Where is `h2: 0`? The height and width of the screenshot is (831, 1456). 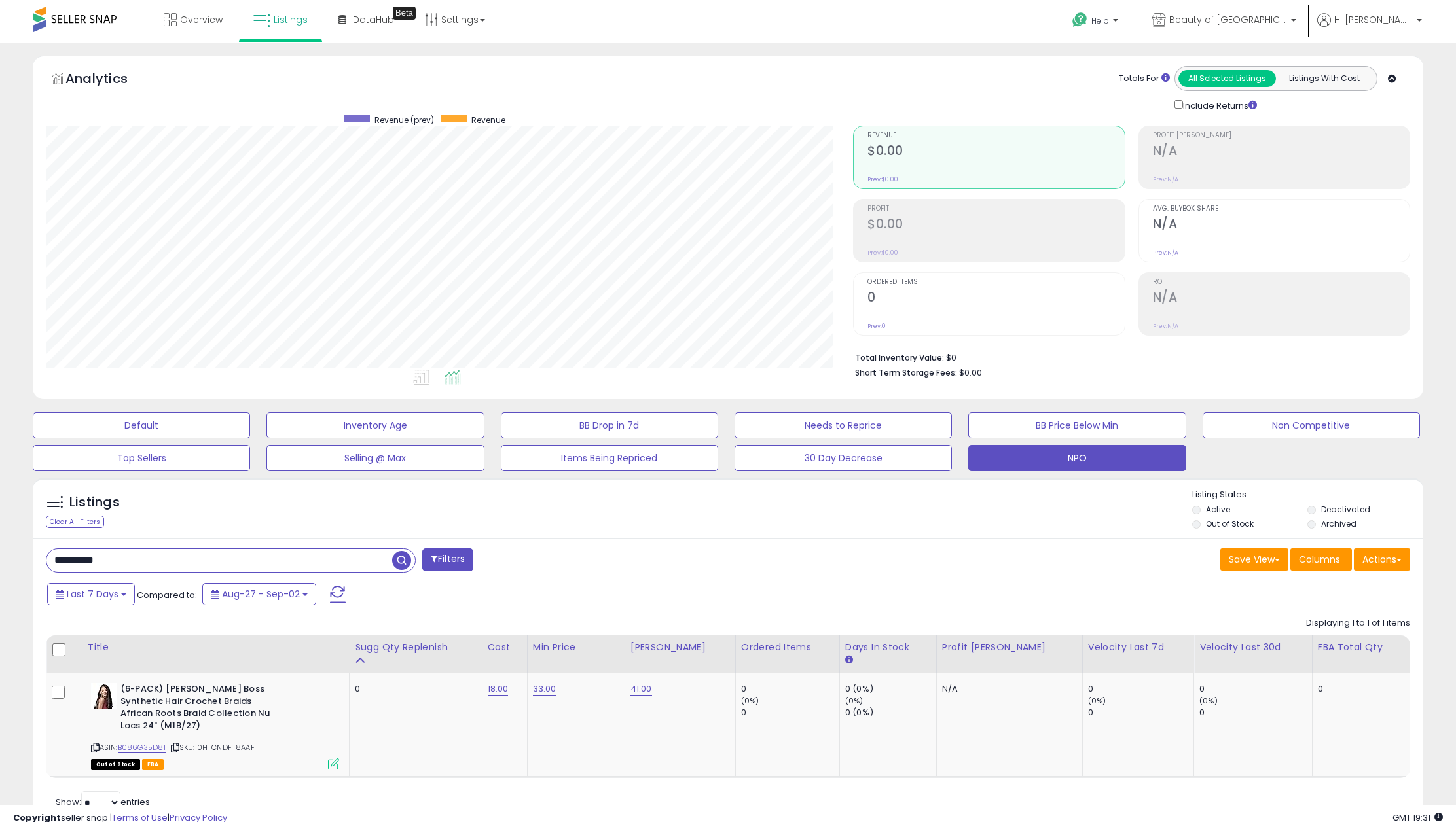 h2: 0 is located at coordinates (995, 298).